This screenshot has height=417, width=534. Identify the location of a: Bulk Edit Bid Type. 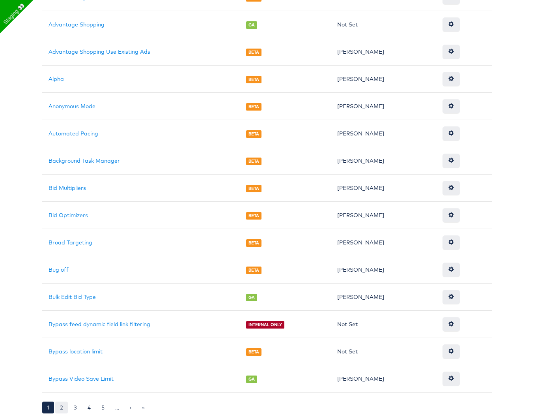
(72, 297).